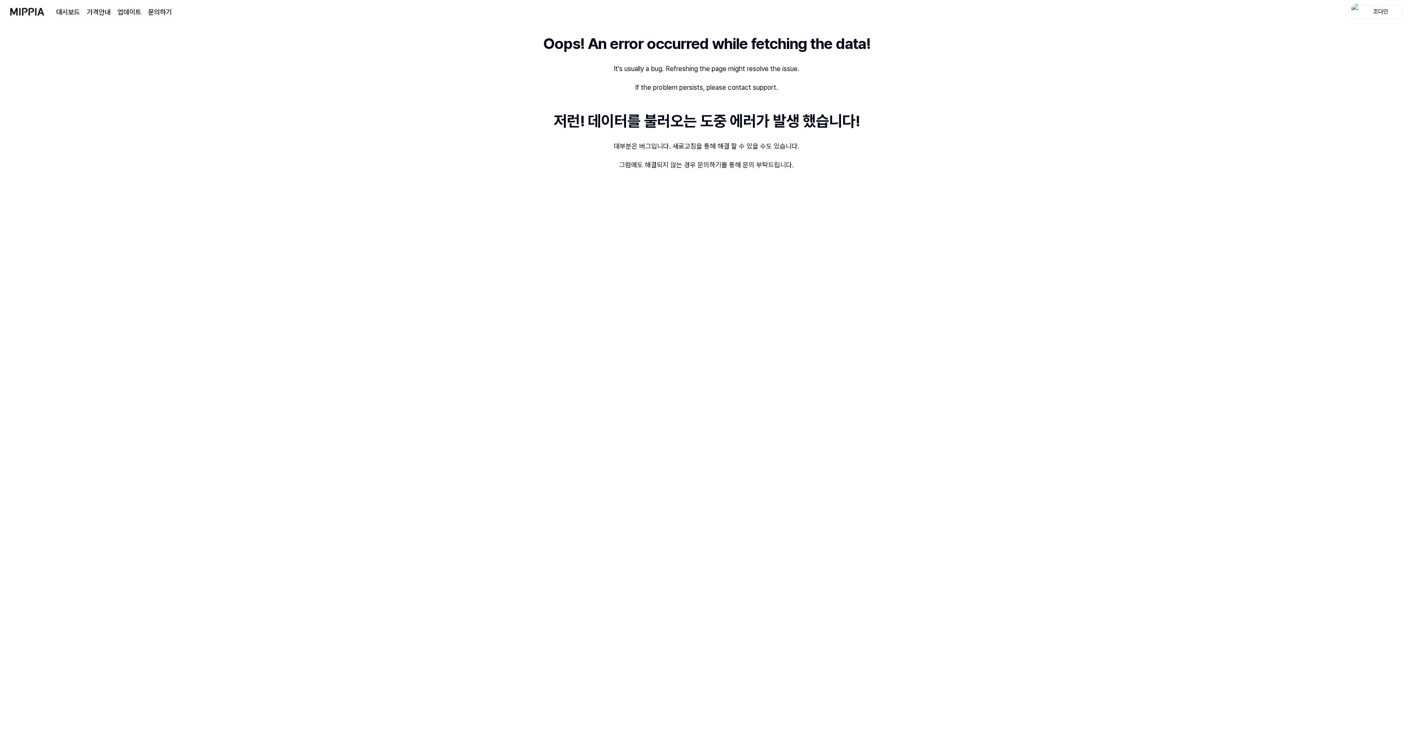  What do you see at coordinates (99, 12) in the screenshot?
I see `button: 가격안내` at bounding box center [99, 12].